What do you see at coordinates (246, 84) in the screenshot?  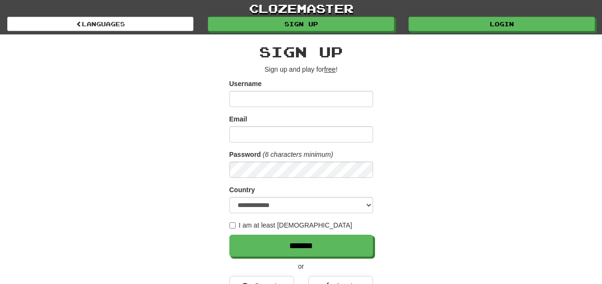 I see `label: Username` at bounding box center [246, 84].